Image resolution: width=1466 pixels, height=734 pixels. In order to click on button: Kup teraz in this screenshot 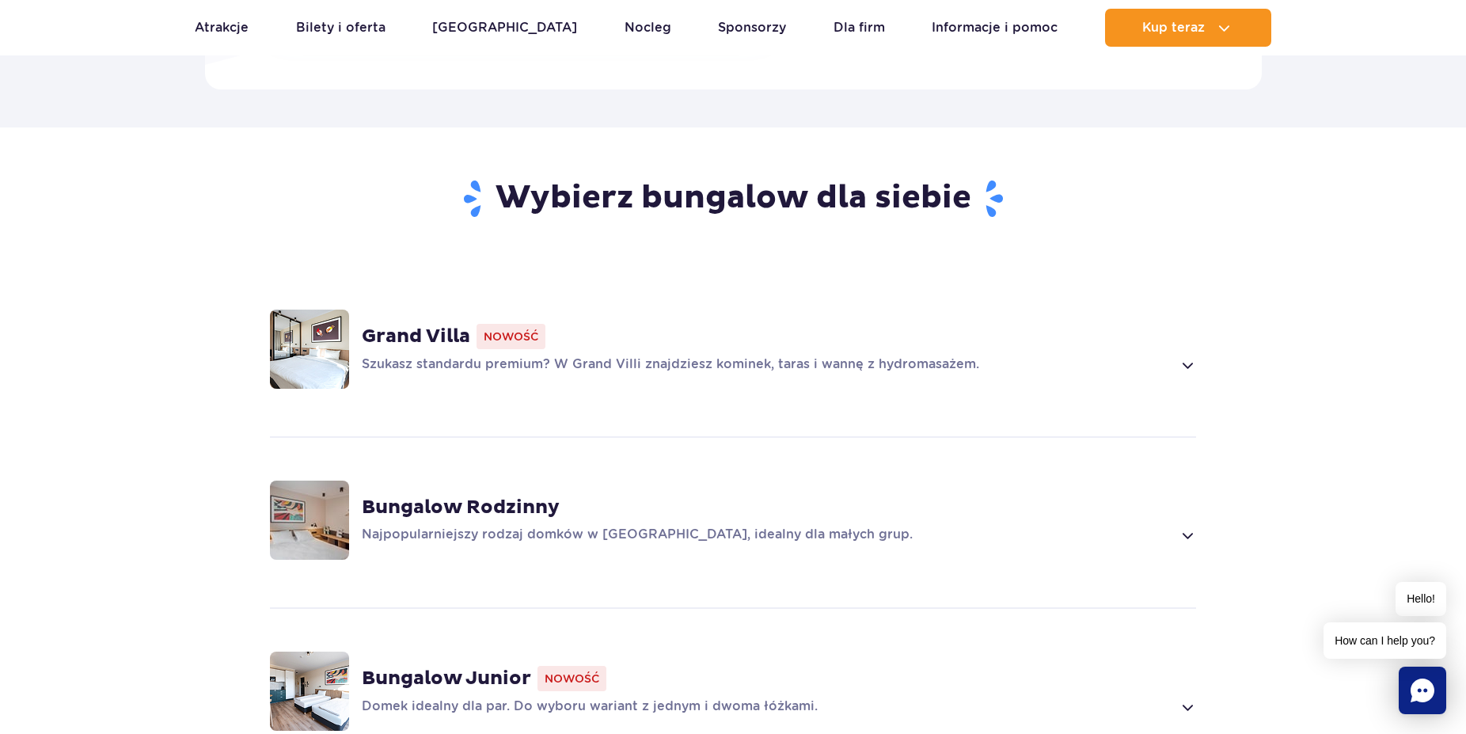, I will do `click(1188, 28)`.